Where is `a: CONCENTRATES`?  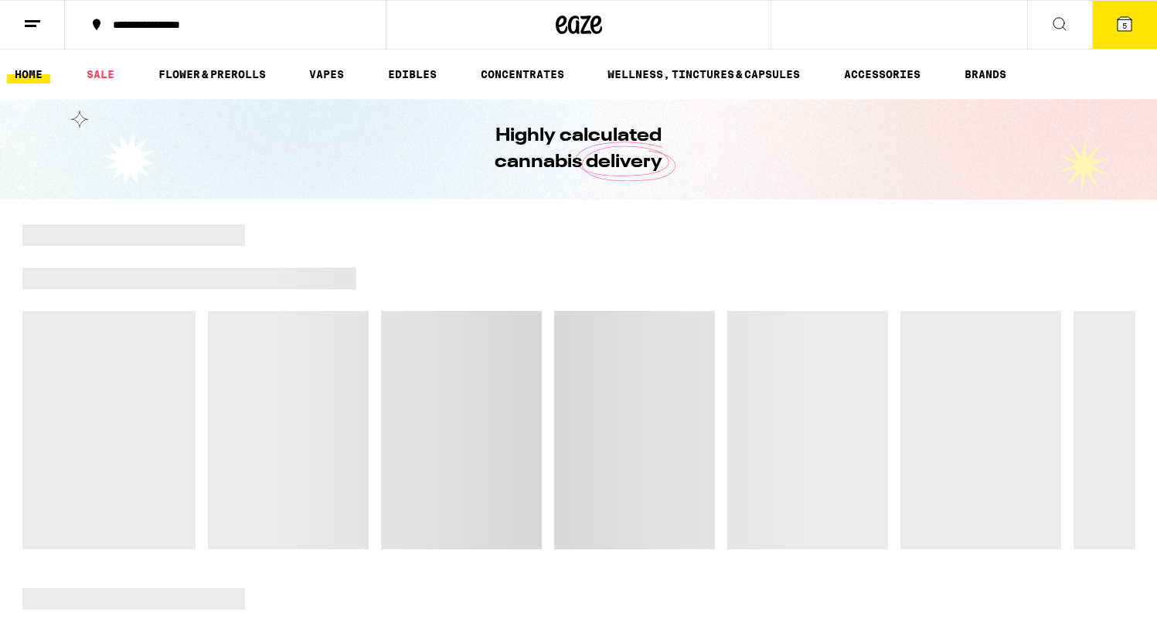 a: CONCENTRATES is located at coordinates (523, 74).